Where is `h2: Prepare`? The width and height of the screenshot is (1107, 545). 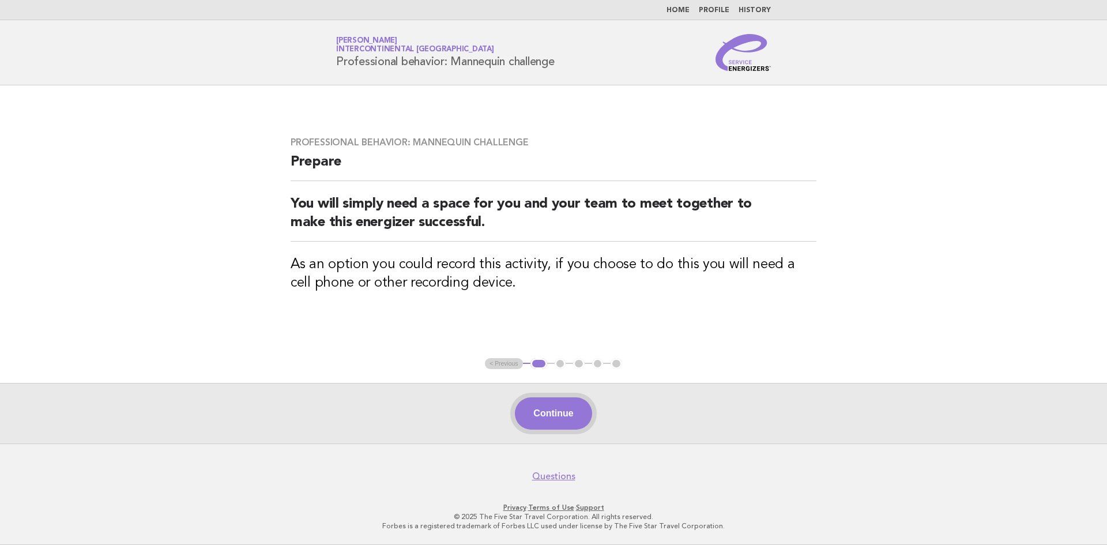 h2: Prepare is located at coordinates (554, 167).